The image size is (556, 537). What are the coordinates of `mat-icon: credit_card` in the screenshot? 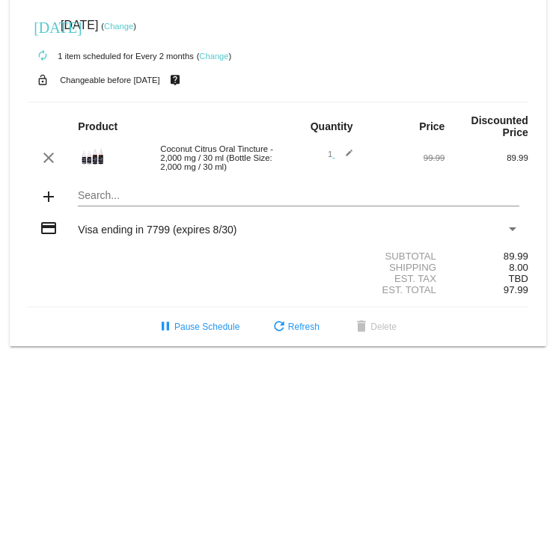 It's located at (49, 228).